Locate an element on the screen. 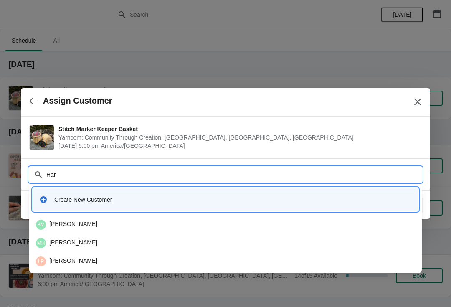 The width and height of the screenshot is (451, 307). input: Search customer name or email is located at coordinates (234, 174).